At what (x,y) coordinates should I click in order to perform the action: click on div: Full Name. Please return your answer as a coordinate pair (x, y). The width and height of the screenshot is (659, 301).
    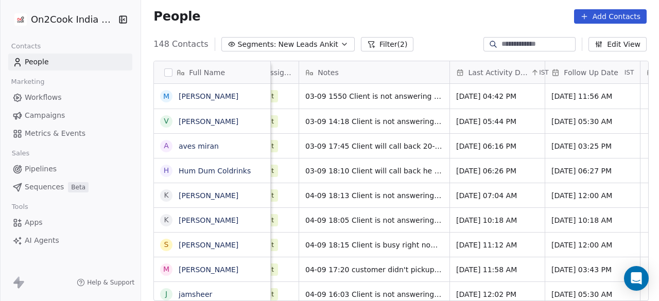
    Looking at the image, I should click on (212, 72).